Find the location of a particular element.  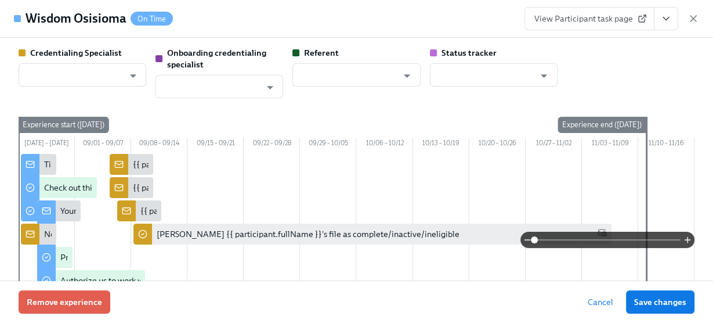

div: 10/13 – 10/19 is located at coordinates (441, 144).